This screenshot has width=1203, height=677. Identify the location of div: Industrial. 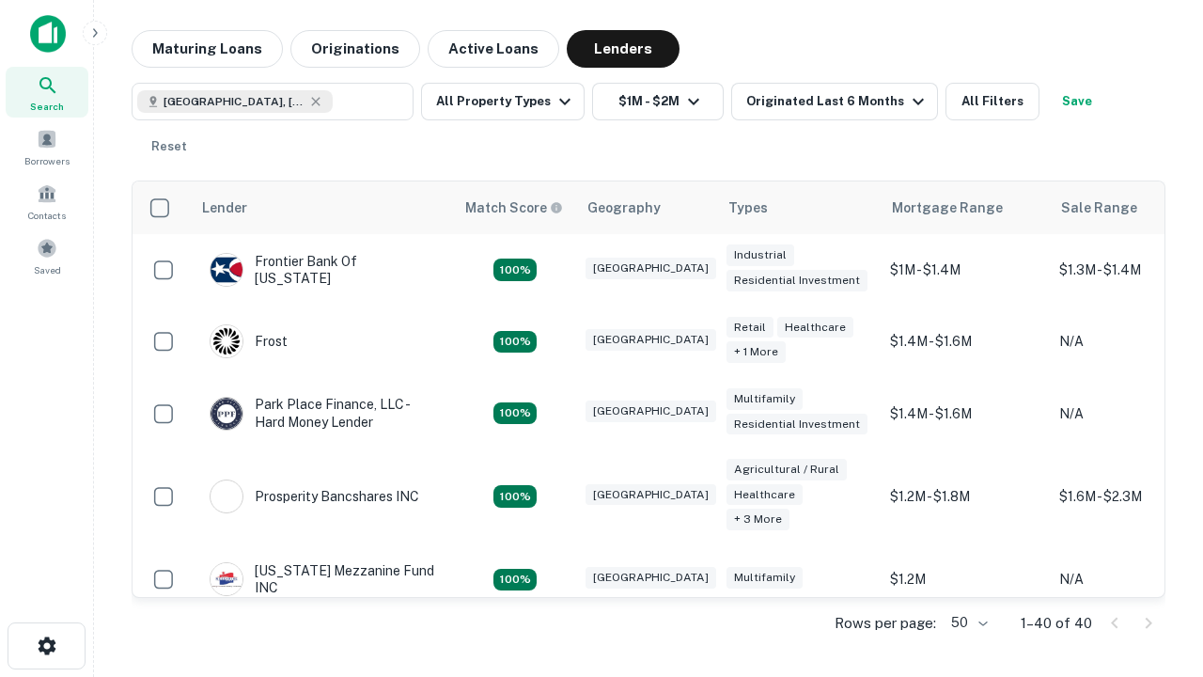
(760, 255).